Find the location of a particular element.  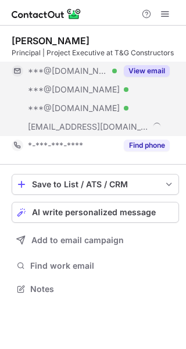

div: Principal | Project Executive at T&G Constructors is located at coordinates (96, 53).